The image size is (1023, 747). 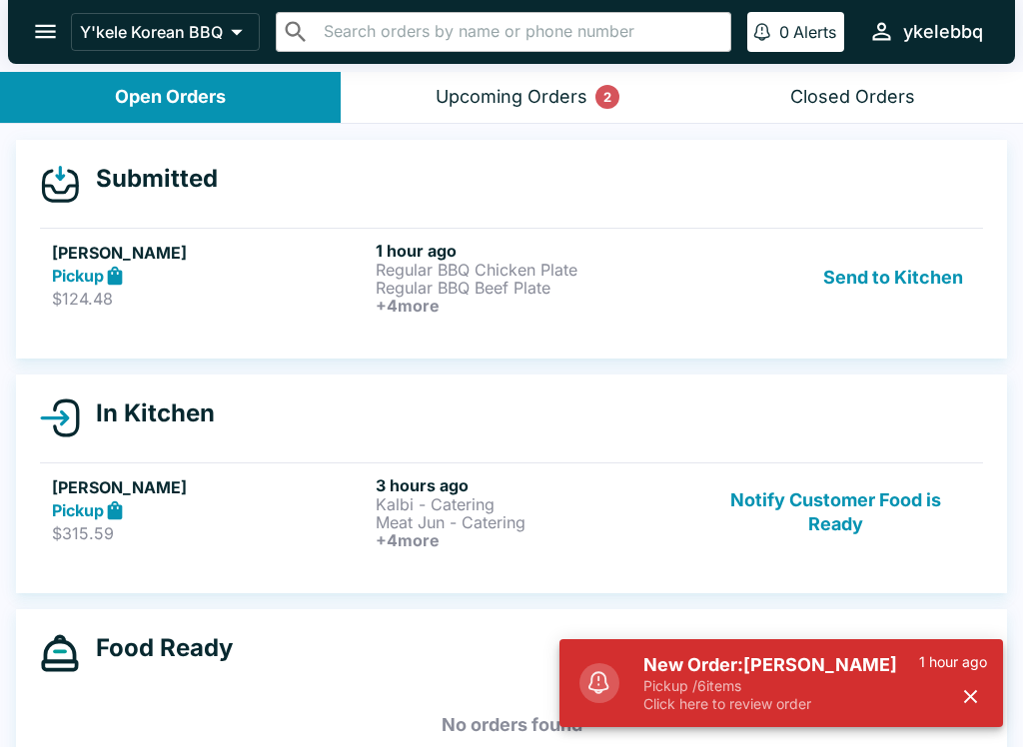 I want to click on p: $315.59, so click(x=210, y=533).